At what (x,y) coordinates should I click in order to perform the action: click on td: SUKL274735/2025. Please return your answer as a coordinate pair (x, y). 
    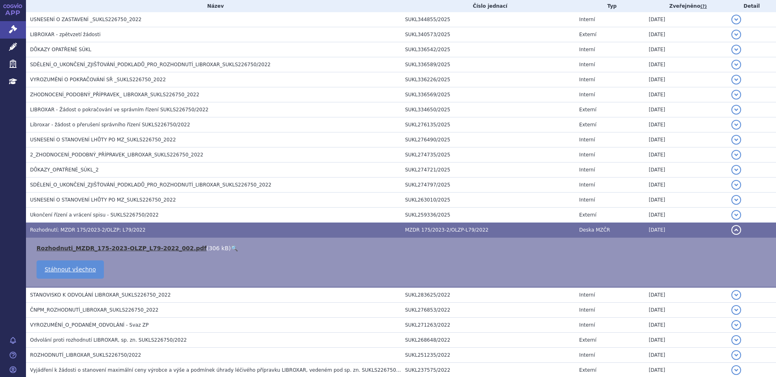
    Looking at the image, I should click on (488, 155).